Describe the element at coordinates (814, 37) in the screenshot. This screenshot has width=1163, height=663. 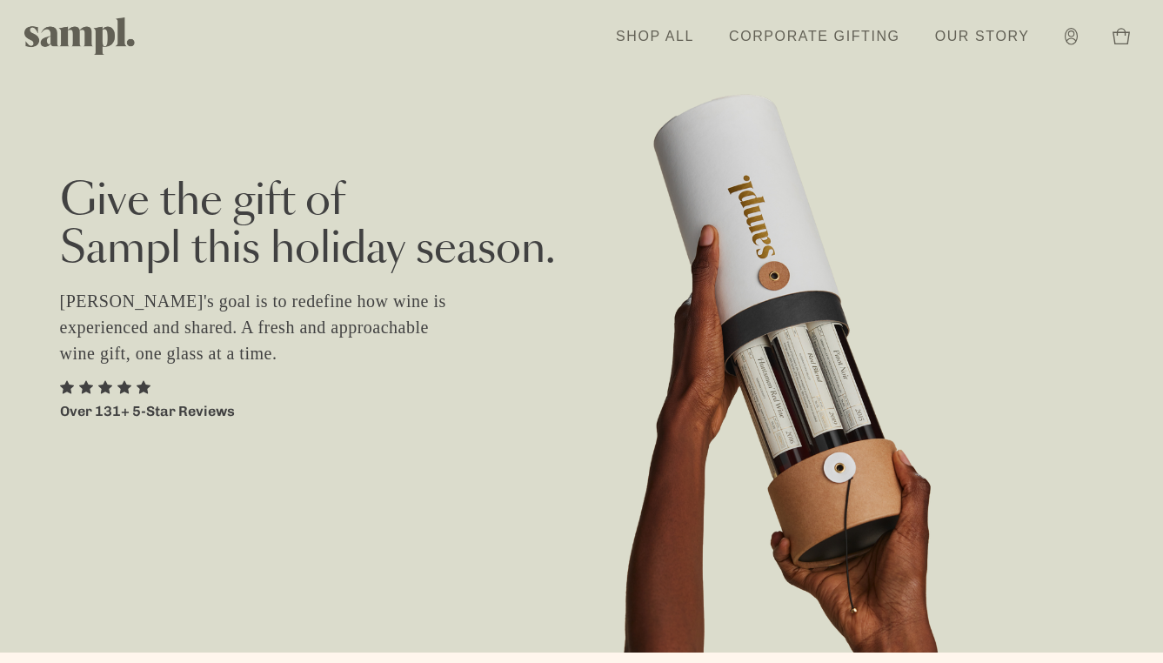
I see `a: Corporate Gifting` at that location.